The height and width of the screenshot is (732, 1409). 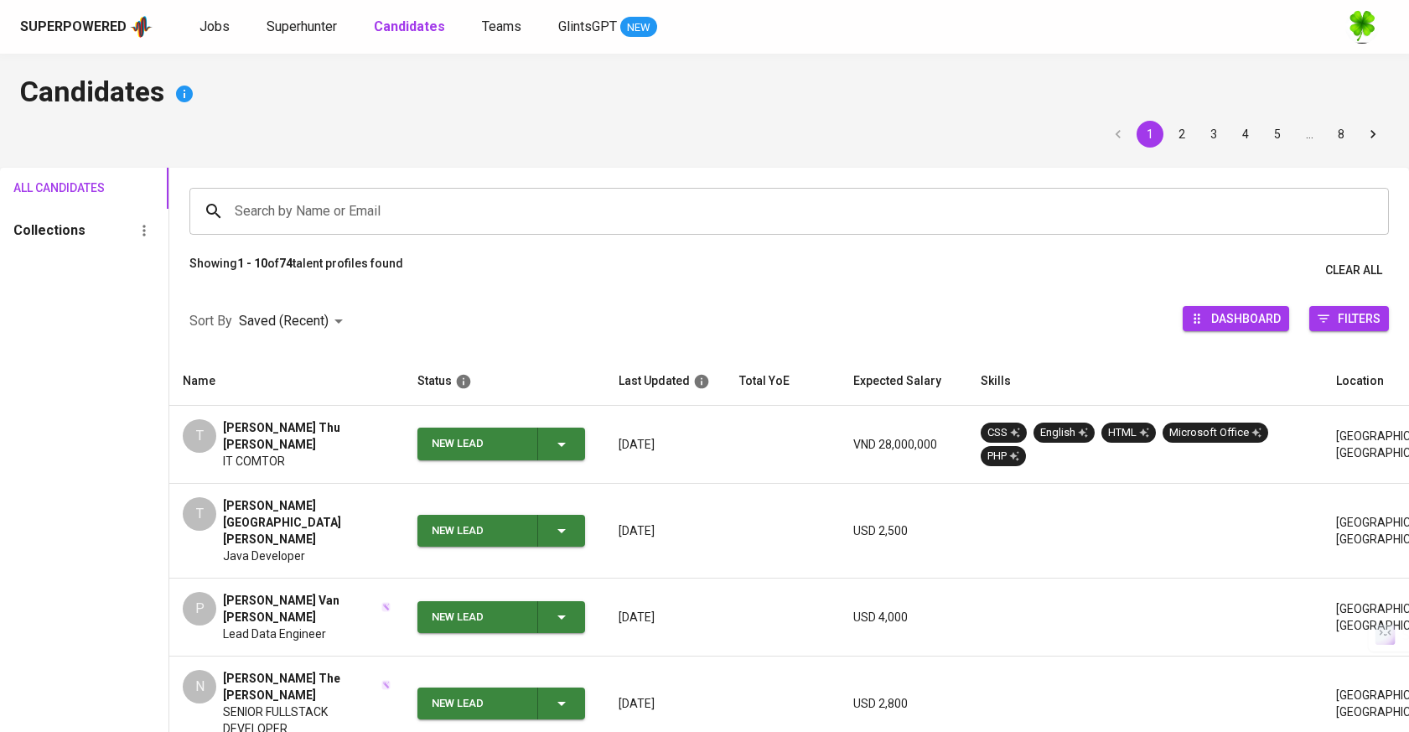 I want to click on th: Expected Salary, so click(x=904, y=381).